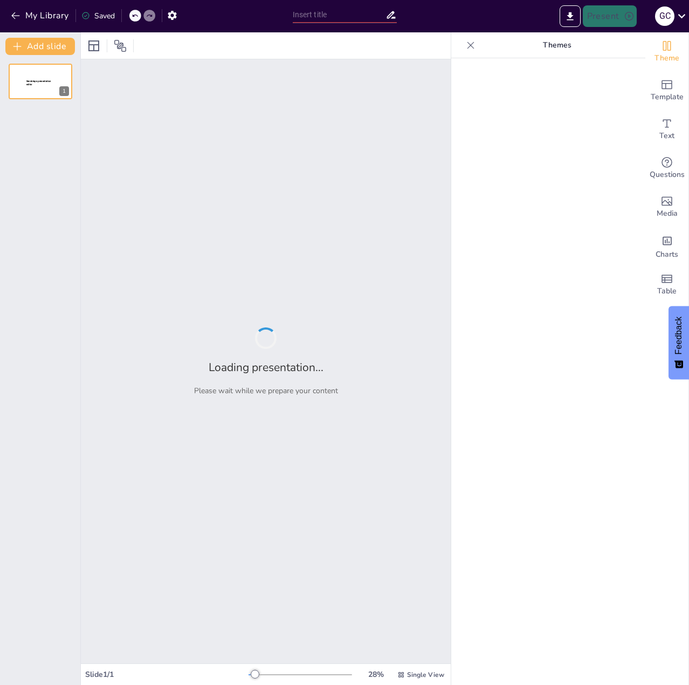 This screenshot has height=685, width=689. What do you see at coordinates (679, 335) in the screenshot?
I see `span: Feedback` at bounding box center [679, 335].